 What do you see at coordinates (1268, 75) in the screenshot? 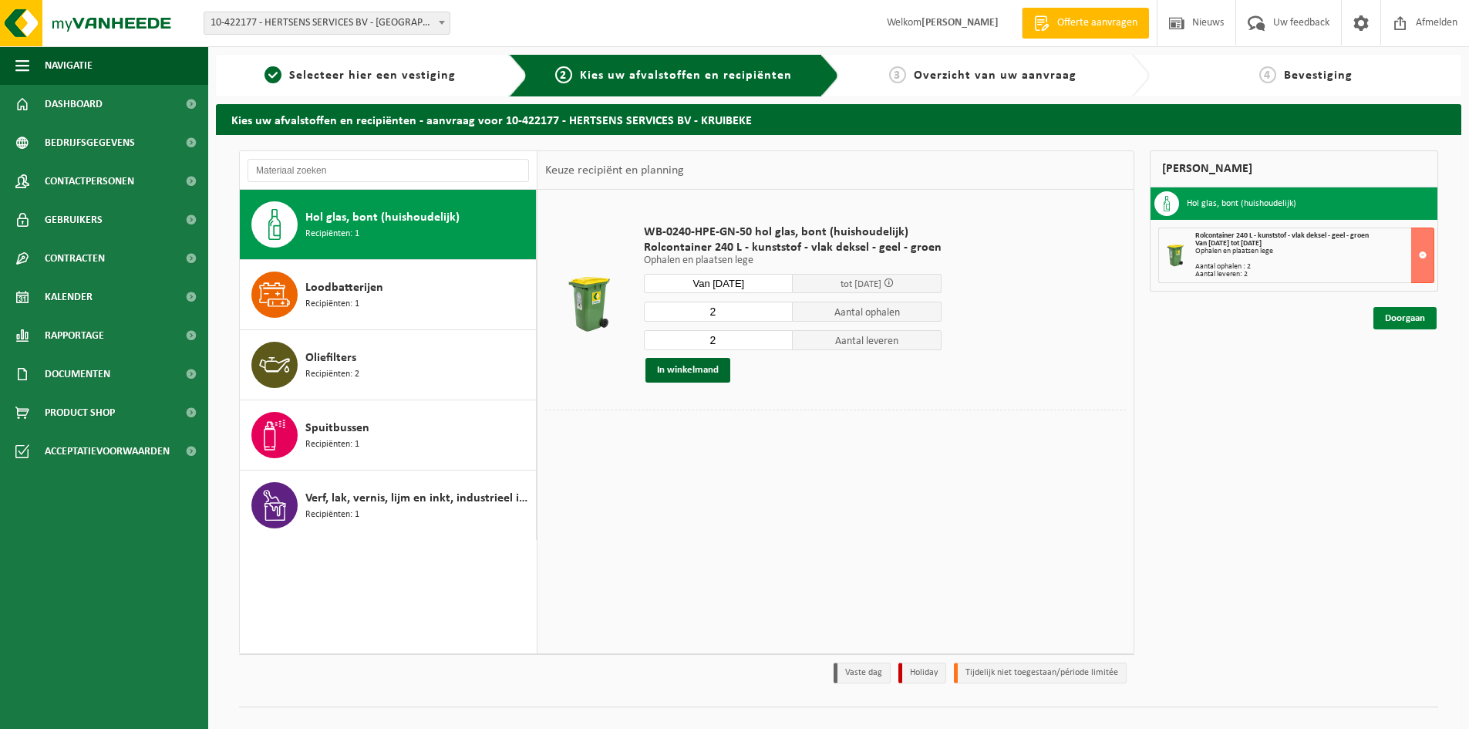
I see `span: 4` at bounding box center [1268, 75].